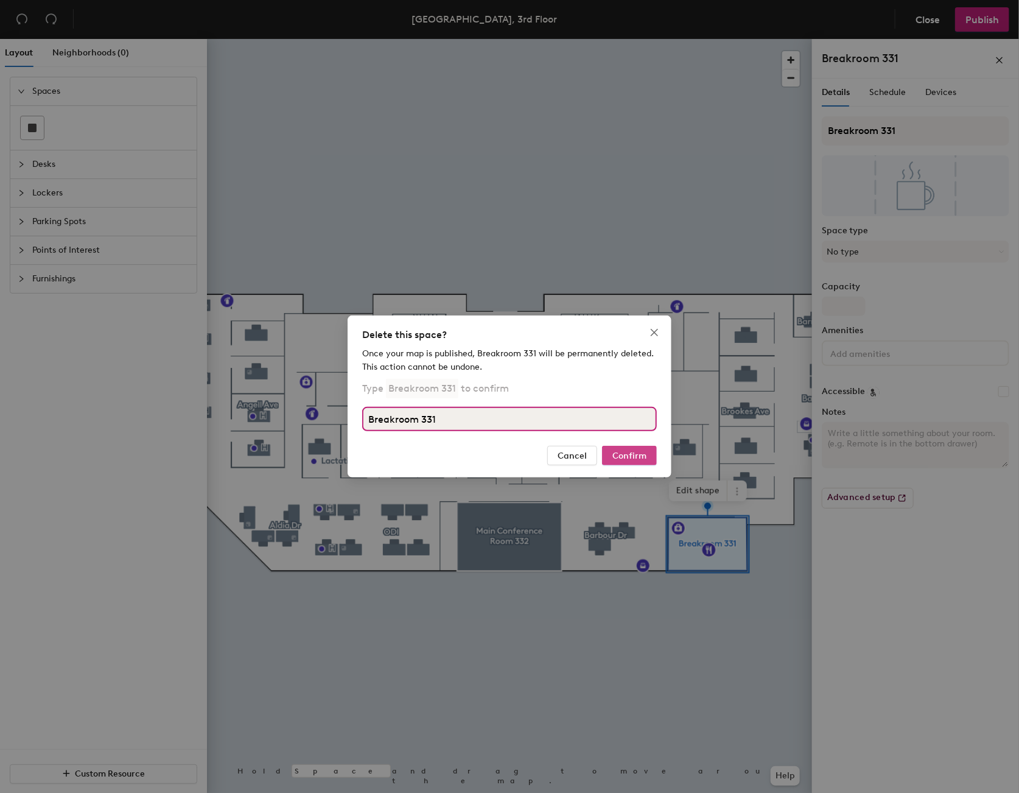 The image size is (1019, 793). What do you see at coordinates (630, 455) in the screenshot?
I see `button: Confirm` at bounding box center [630, 455].